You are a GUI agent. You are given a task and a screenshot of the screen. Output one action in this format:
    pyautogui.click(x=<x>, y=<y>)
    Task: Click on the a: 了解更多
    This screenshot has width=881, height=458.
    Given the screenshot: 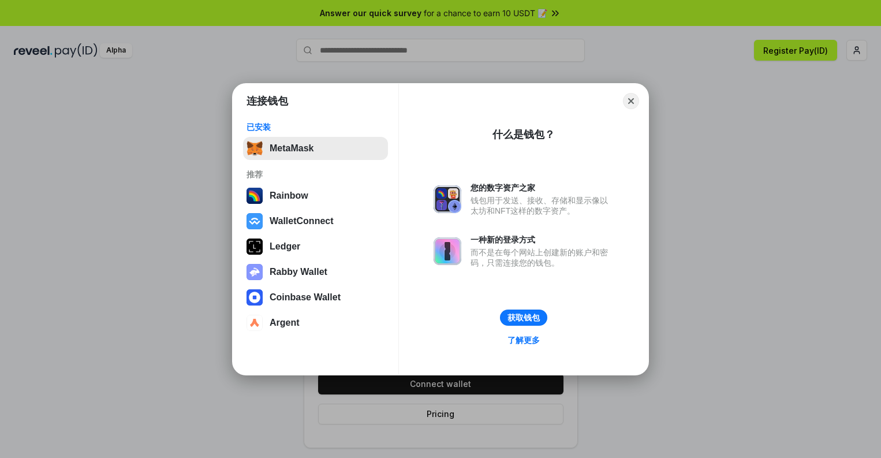 What is the action you would take?
    pyautogui.click(x=524, y=340)
    